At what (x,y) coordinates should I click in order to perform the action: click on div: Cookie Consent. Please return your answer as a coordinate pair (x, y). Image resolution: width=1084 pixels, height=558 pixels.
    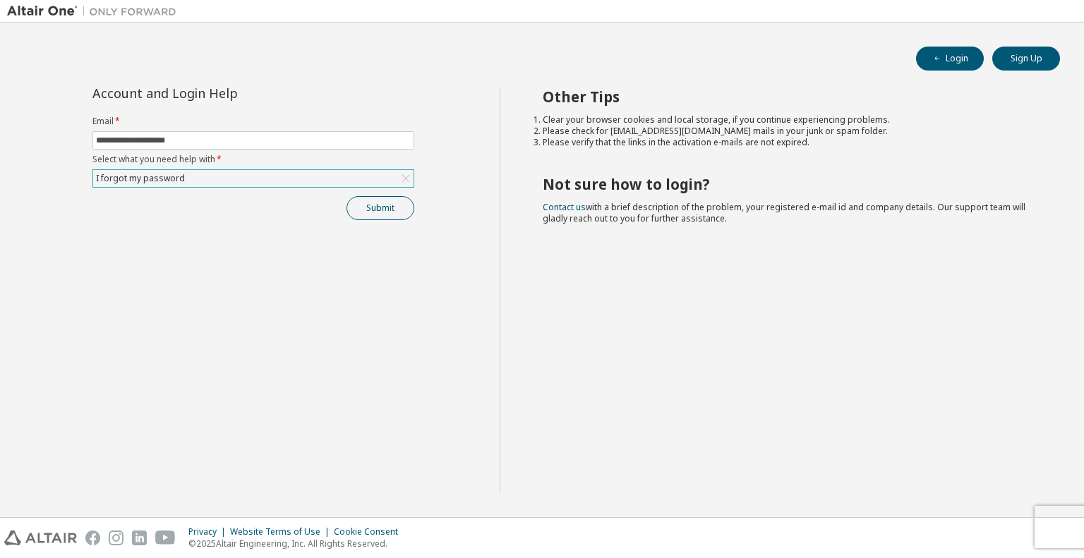
    Looking at the image, I should click on (370, 532).